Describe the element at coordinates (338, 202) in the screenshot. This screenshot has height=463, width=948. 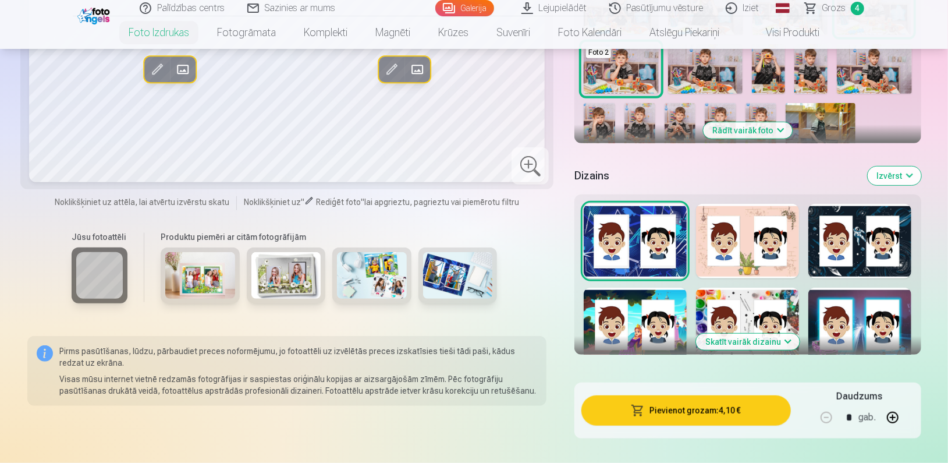
I see `span: Rediģēt foto` at that location.